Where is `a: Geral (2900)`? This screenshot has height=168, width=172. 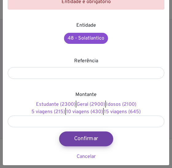
a: Geral (2900) is located at coordinates (91, 105).